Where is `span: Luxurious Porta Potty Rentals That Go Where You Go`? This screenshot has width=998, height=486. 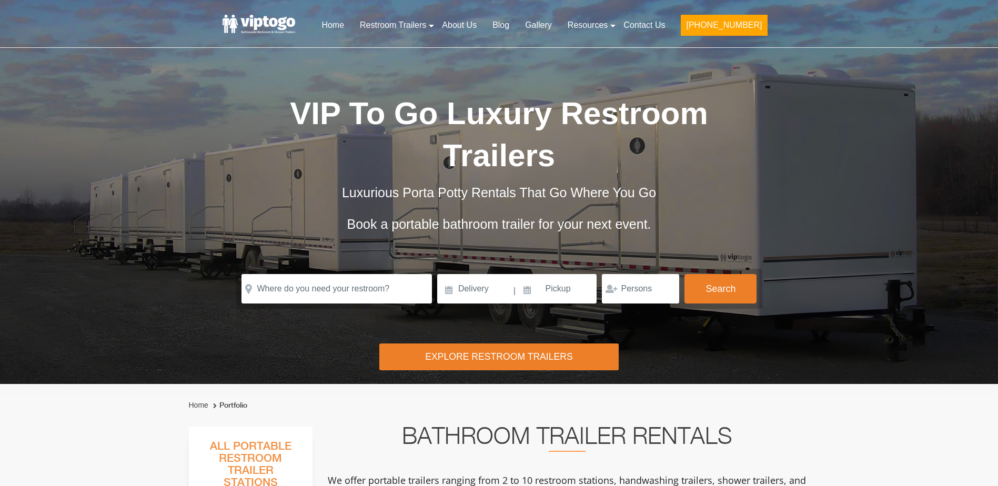
span: Luxurious Porta Potty Rentals That Go Where You Go is located at coordinates (499, 193).